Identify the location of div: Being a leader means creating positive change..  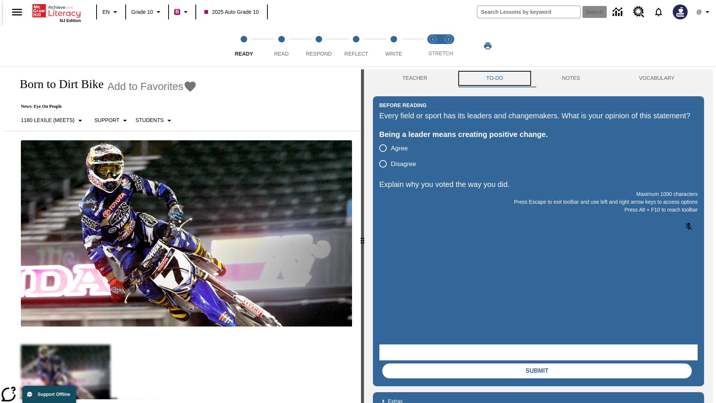
(538, 134).